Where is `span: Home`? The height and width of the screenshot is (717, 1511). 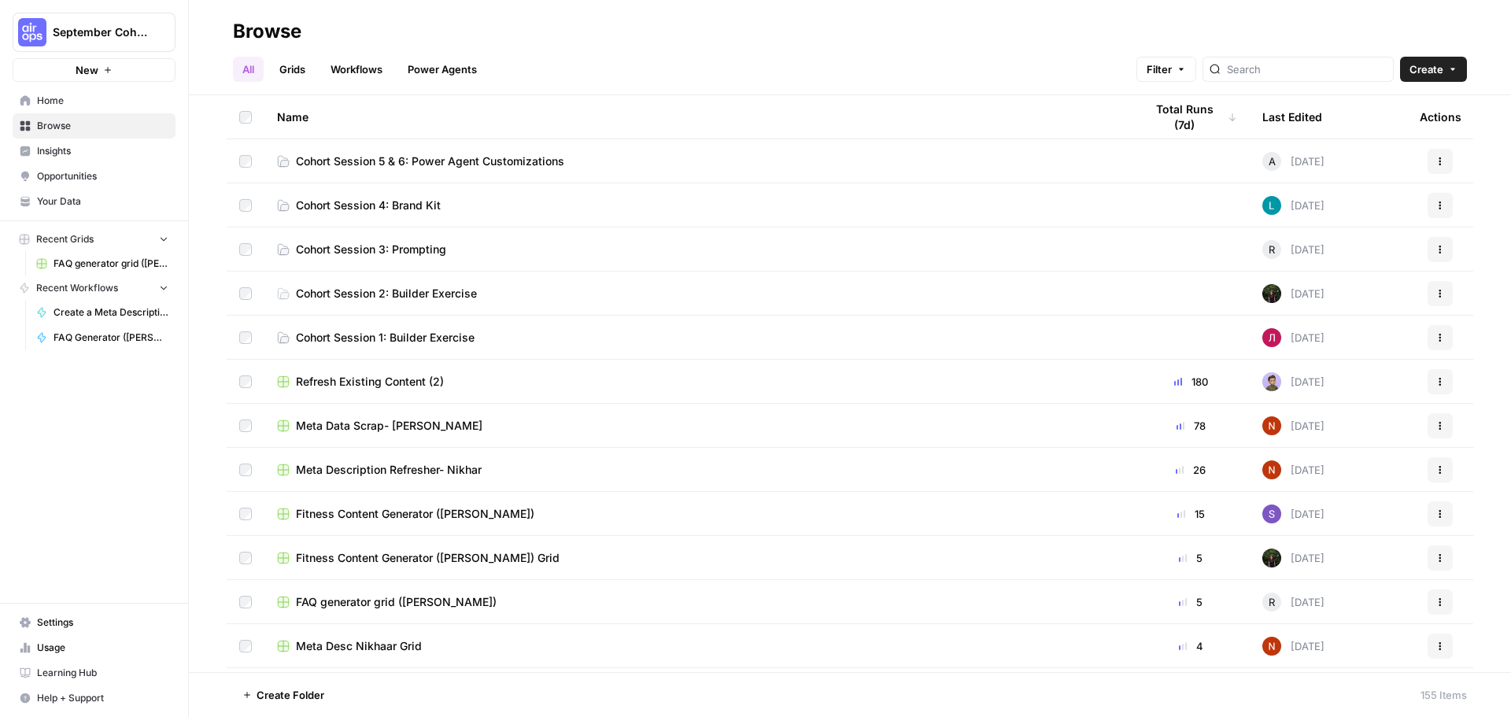
span: Home is located at coordinates (102, 101).